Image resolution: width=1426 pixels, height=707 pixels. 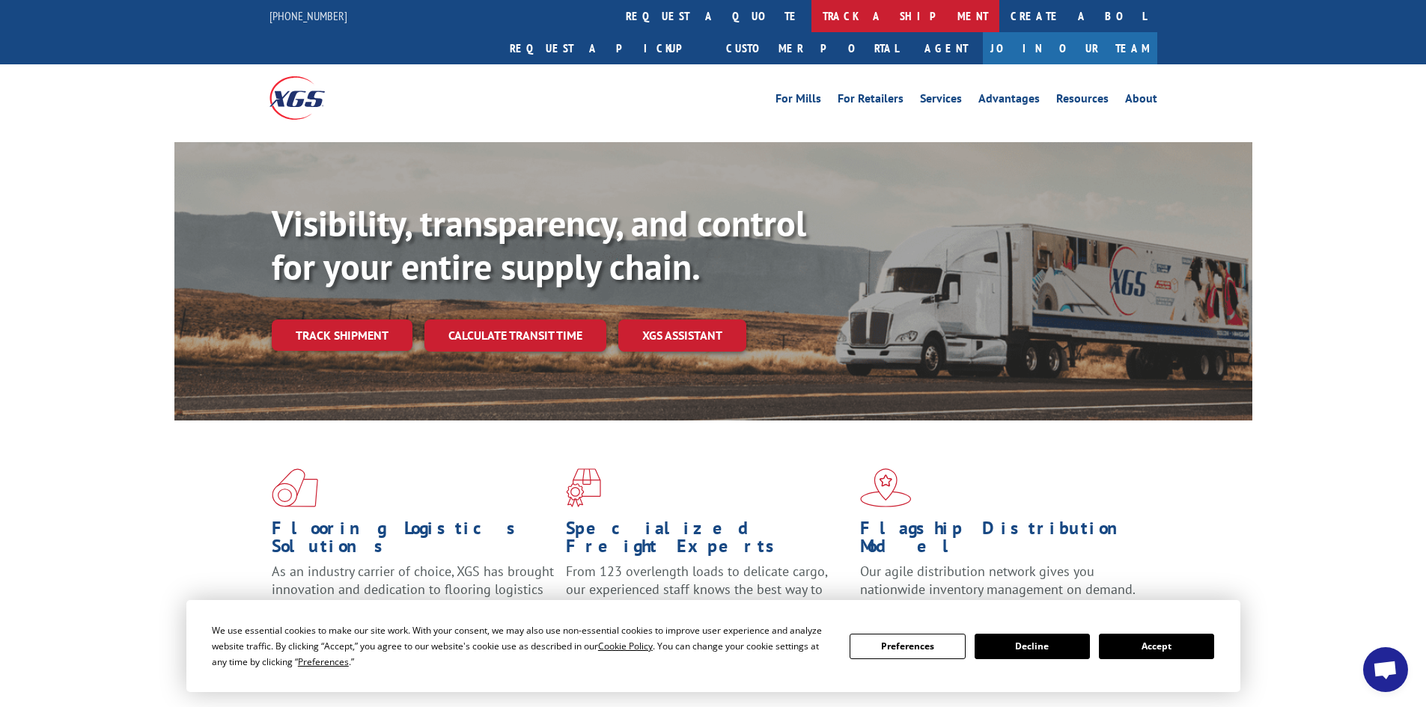 What do you see at coordinates (907, 647) in the screenshot?
I see `button: Preferences` at bounding box center [907, 647].